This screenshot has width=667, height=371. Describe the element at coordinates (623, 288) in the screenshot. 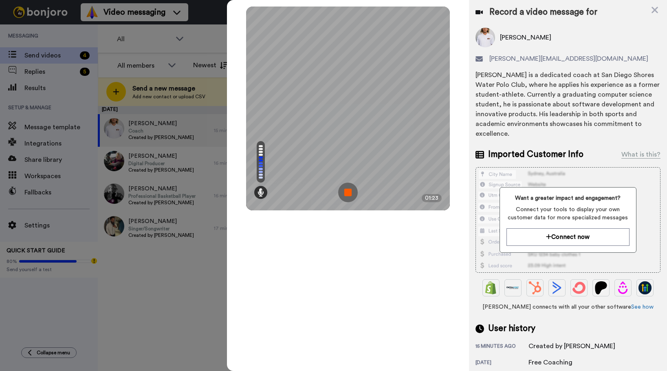

I see `img: Drip` at that location.